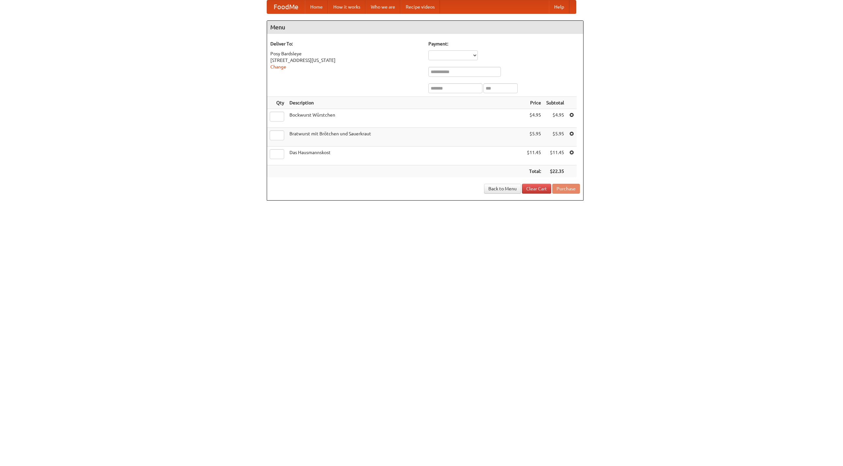 Image resolution: width=843 pixels, height=466 pixels. What do you see at coordinates (405, 156) in the screenshot?
I see `td: Das Hausmannskost` at bounding box center [405, 156].